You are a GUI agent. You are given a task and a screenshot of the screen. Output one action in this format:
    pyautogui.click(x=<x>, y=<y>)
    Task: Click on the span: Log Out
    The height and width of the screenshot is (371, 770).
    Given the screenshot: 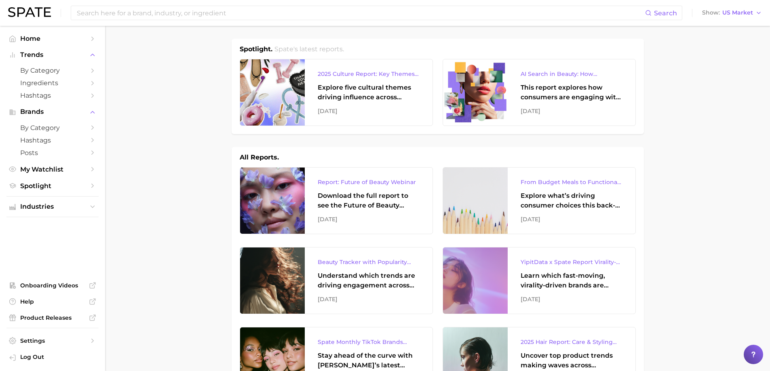 What is the action you would take?
    pyautogui.click(x=56, y=357)
    